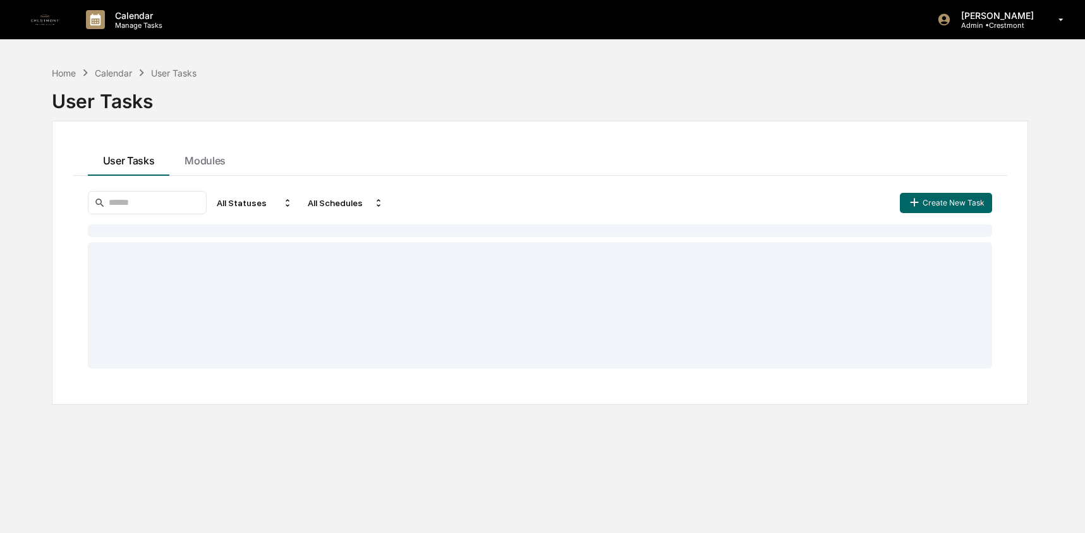 The height and width of the screenshot is (533, 1085). What do you see at coordinates (137, 15) in the screenshot?
I see `p: Calendar` at bounding box center [137, 15].